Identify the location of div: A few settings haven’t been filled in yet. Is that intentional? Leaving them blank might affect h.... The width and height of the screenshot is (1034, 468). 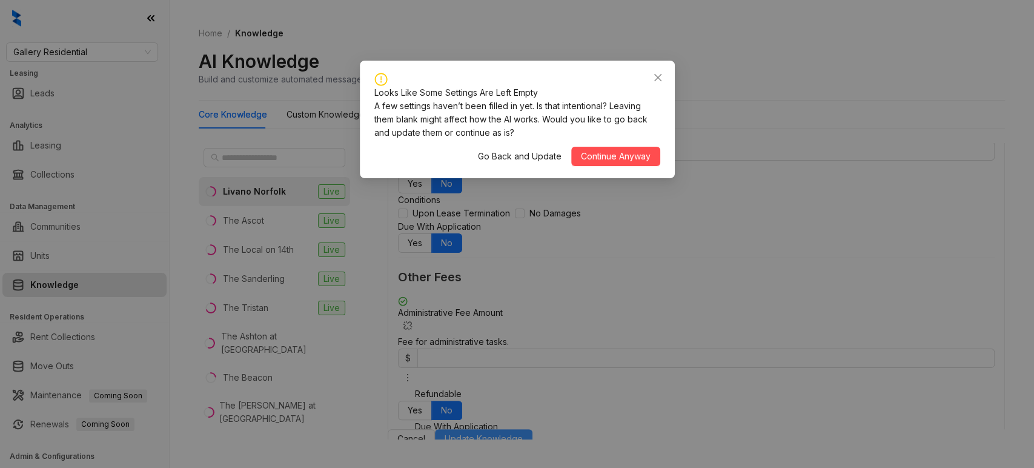
(517, 119).